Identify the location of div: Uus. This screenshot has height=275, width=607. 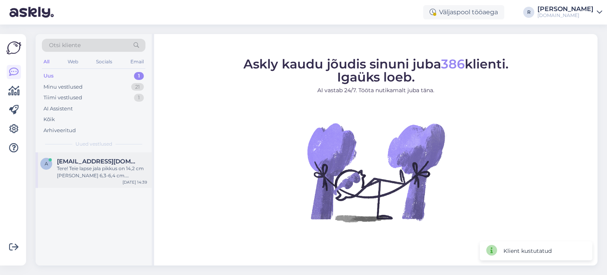
(49, 76).